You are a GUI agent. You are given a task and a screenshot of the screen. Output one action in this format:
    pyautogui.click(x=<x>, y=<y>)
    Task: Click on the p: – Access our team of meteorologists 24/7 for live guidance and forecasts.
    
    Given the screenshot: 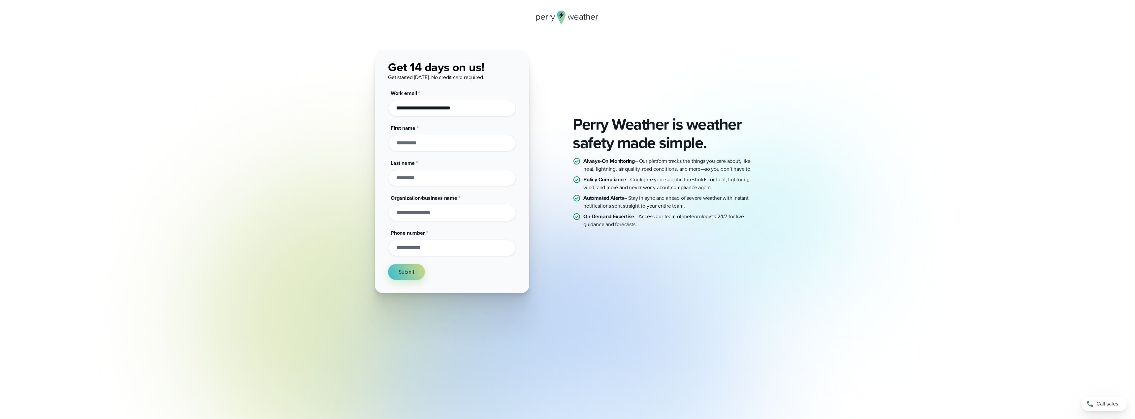 What is the action you would take?
    pyautogui.click(x=672, y=221)
    